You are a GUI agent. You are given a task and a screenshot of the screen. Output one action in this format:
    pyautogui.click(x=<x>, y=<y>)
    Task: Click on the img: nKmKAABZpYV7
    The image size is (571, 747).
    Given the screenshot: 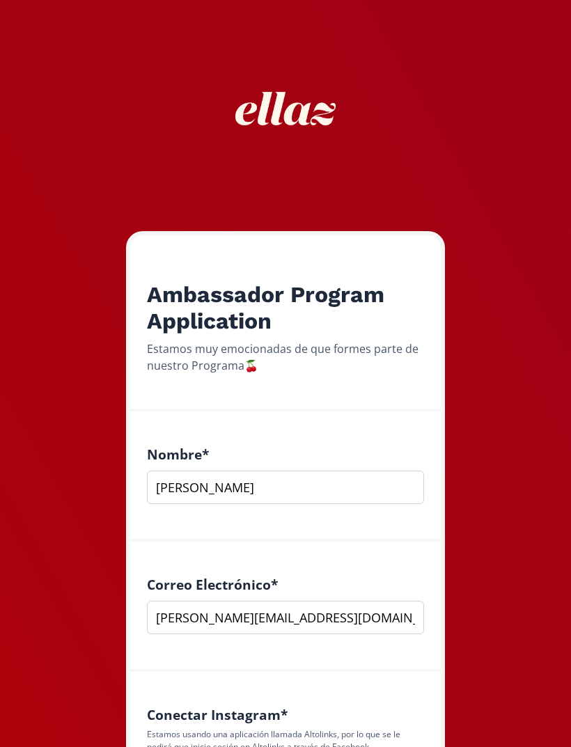 What is the action you would take?
    pyautogui.click(x=285, y=109)
    